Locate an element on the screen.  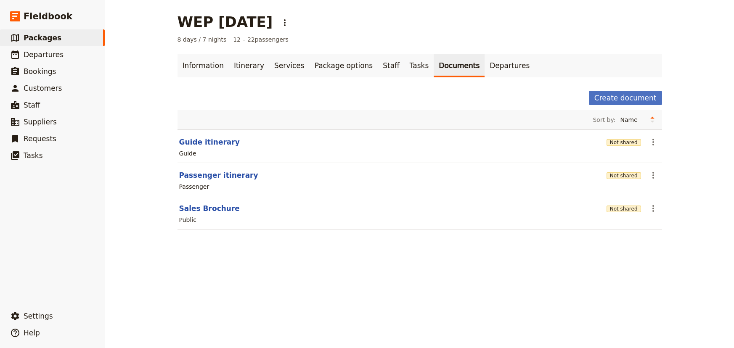
button: Guide itinerary is located at coordinates (209, 142).